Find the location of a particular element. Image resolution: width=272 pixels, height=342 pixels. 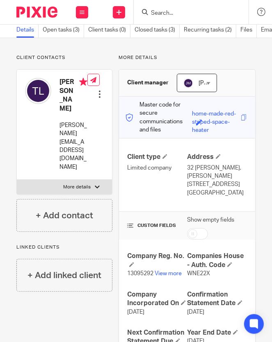

h4: Address is located at coordinates (217, 157).